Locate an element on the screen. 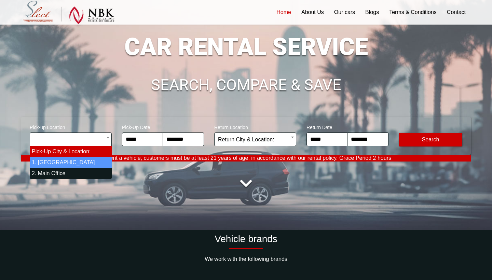  span: Return Date is located at coordinates (347, 126).